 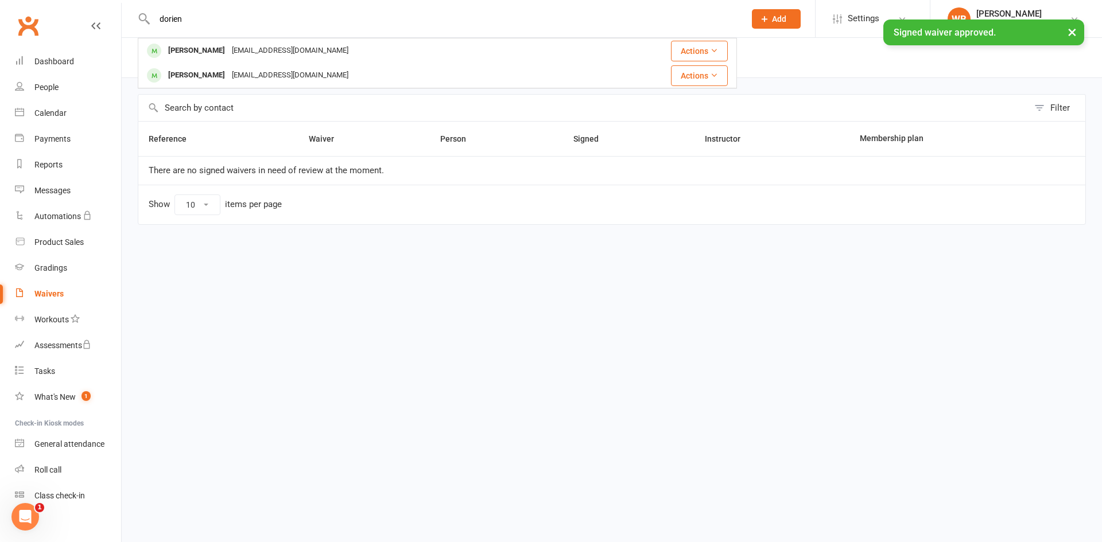 I want to click on div: General attendance, so click(x=69, y=444).